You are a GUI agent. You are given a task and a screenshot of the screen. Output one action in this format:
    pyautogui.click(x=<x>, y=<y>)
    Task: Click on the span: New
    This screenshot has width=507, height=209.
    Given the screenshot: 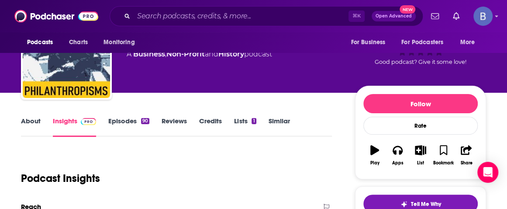 What is the action you would take?
    pyautogui.click(x=408, y=9)
    